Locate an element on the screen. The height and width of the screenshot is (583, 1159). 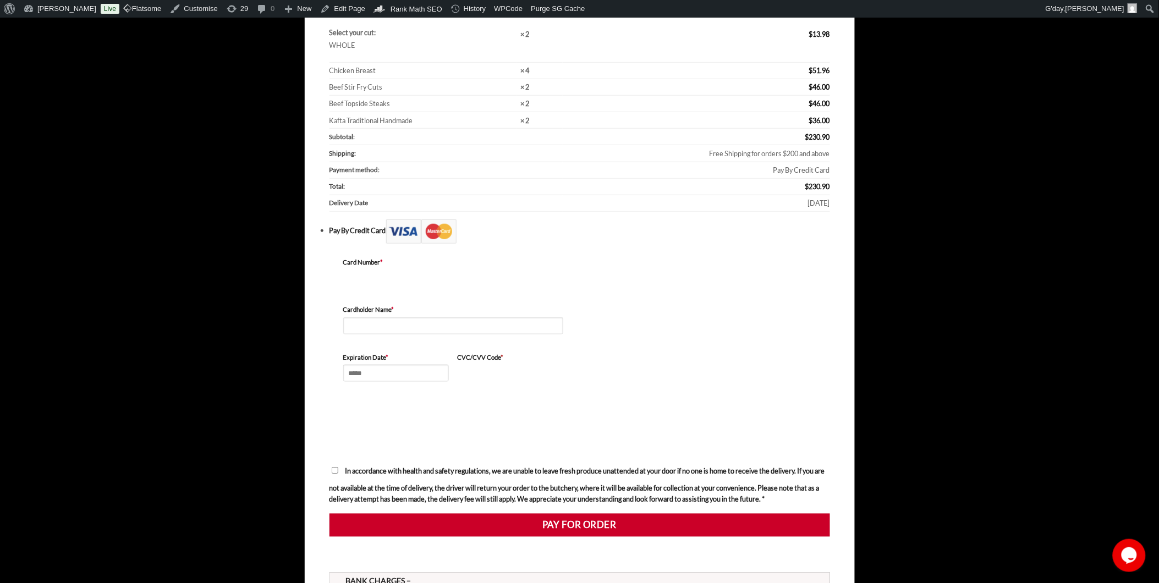
td: Free Shipping for orders $200 and above is located at coordinates (696, 153).